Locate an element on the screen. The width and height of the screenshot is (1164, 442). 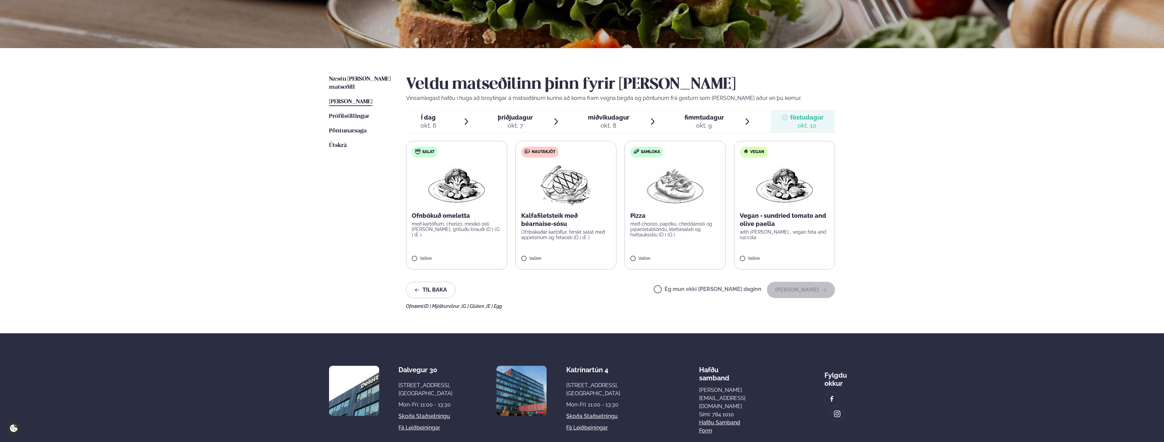
img: Vegan.svg is located at coordinates (746, 151).